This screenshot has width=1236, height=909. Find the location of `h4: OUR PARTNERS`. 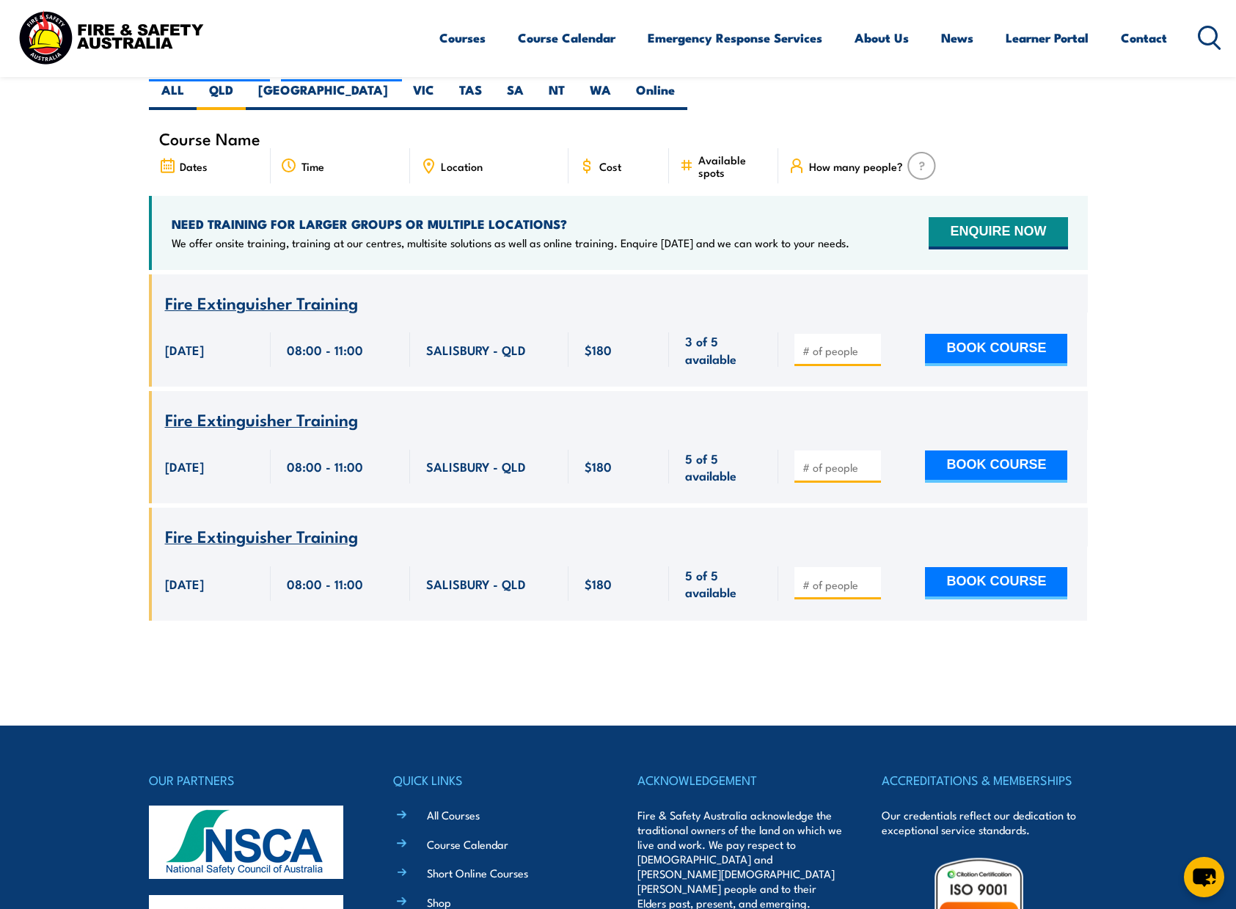

h4: OUR PARTNERS is located at coordinates (252, 780).